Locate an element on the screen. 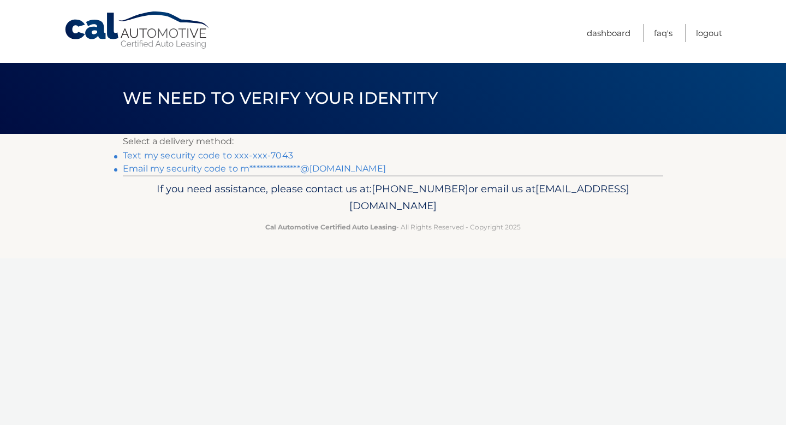  strong: Cal Automotive Certified Auto Leasing is located at coordinates (331, 226).